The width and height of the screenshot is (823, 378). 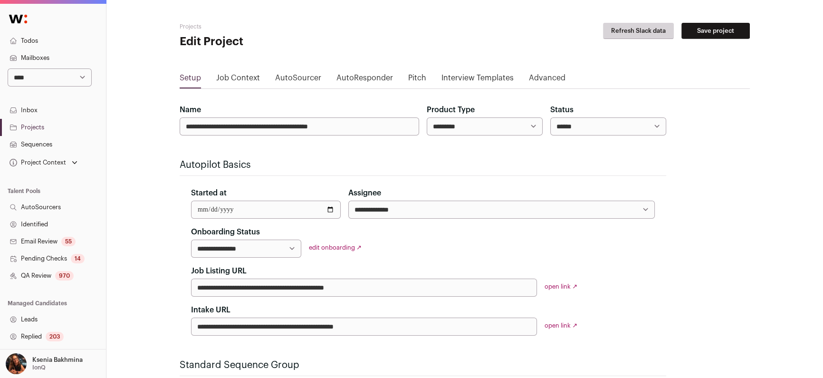 I want to click on div: 14, so click(x=77, y=258).